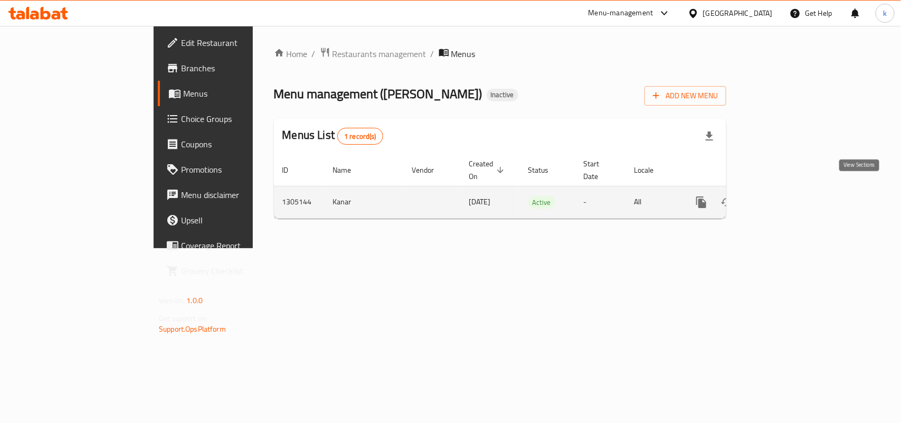 Image resolution: width=901 pixels, height=423 pixels. I want to click on span: k, so click(885, 13).